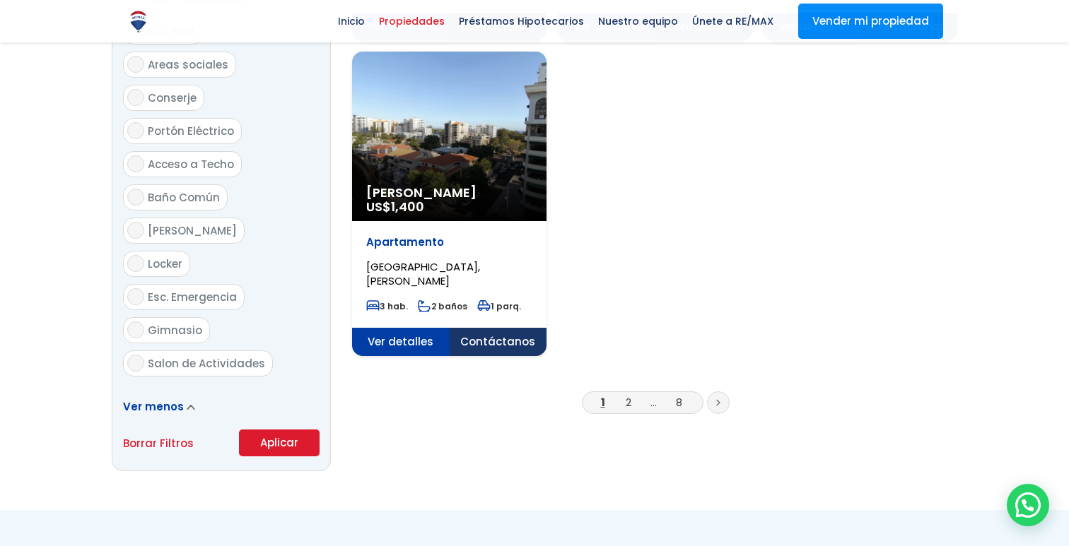 Image resolution: width=1069 pixels, height=546 pixels. I want to click on a: 1, so click(603, 402).